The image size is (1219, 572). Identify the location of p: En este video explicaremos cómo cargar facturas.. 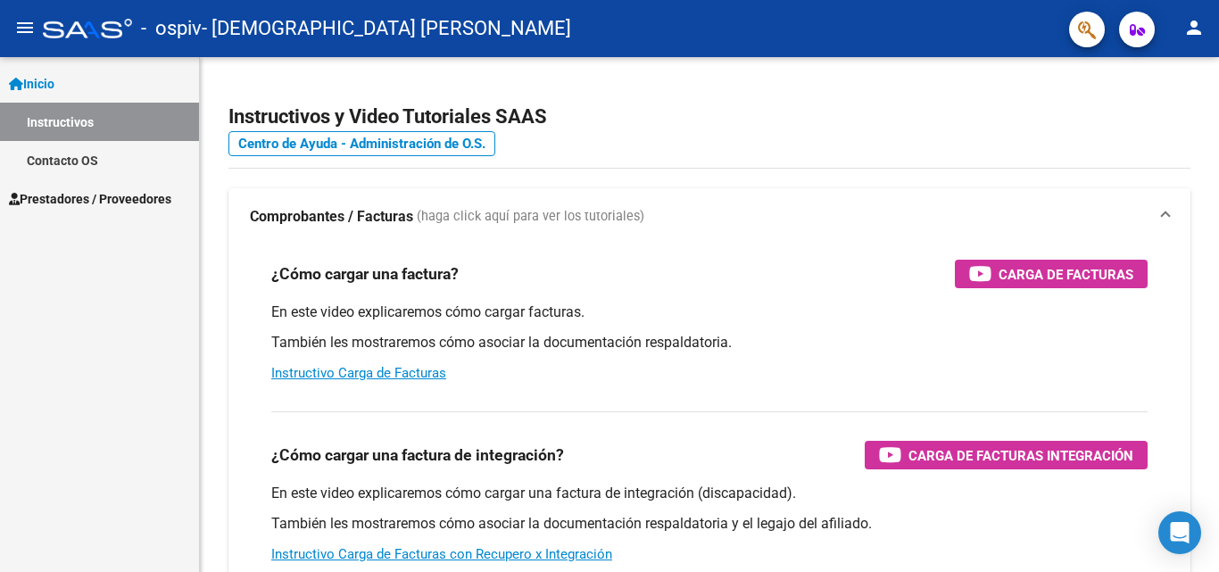
(709, 312).